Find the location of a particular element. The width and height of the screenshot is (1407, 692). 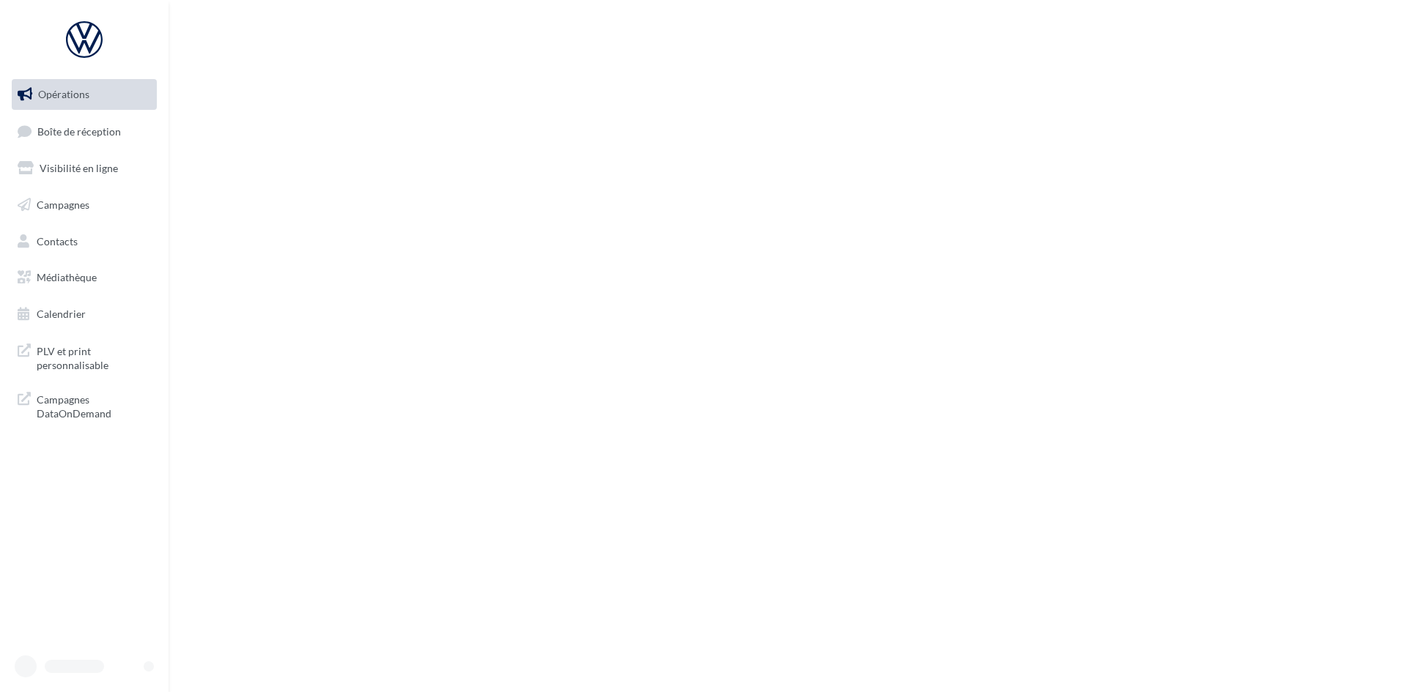

a: PLV et print personnalisable is located at coordinates (84, 357).